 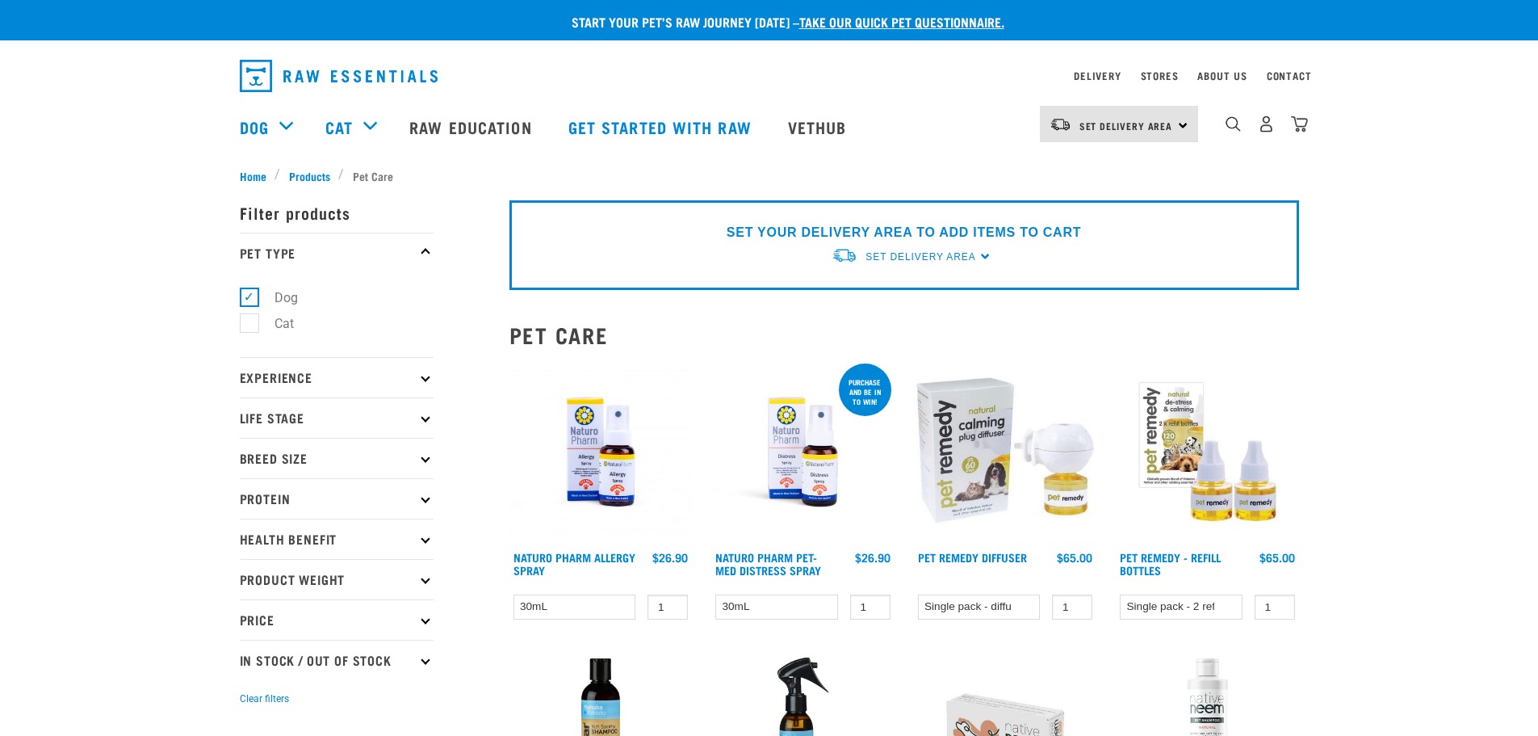 What do you see at coordinates (337, 417) in the screenshot?
I see `p: Life Stage` at bounding box center [337, 417].